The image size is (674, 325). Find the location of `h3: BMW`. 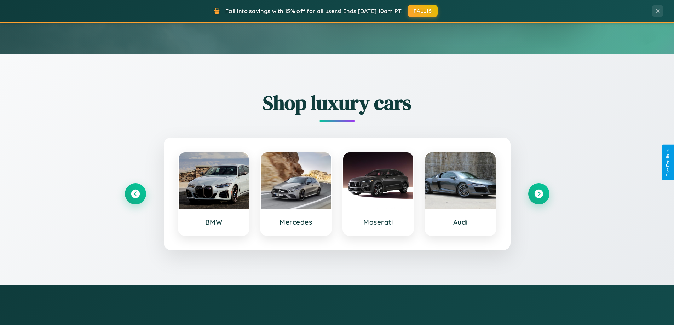

h3: BMW is located at coordinates (214, 222).